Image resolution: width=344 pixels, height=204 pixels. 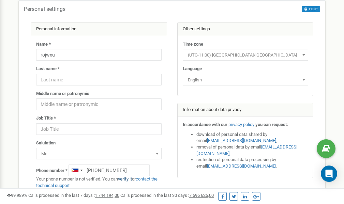 What do you see at coordinates (99, 55) in the screenshot?
I see `input: Name` at bounding box center [99, 55].